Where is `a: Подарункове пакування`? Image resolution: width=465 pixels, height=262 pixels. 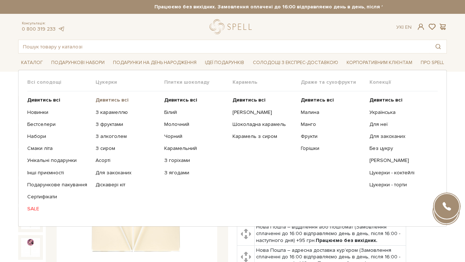 a: Подарункове пакування is located at coordinates (59, 185).